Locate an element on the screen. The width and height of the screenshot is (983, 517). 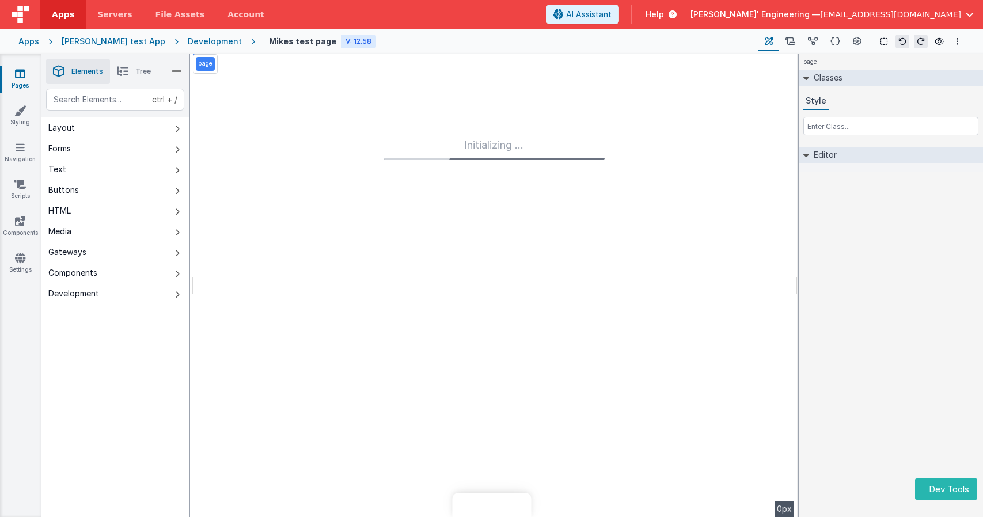
button: Style is located at coordinates (816, 101).